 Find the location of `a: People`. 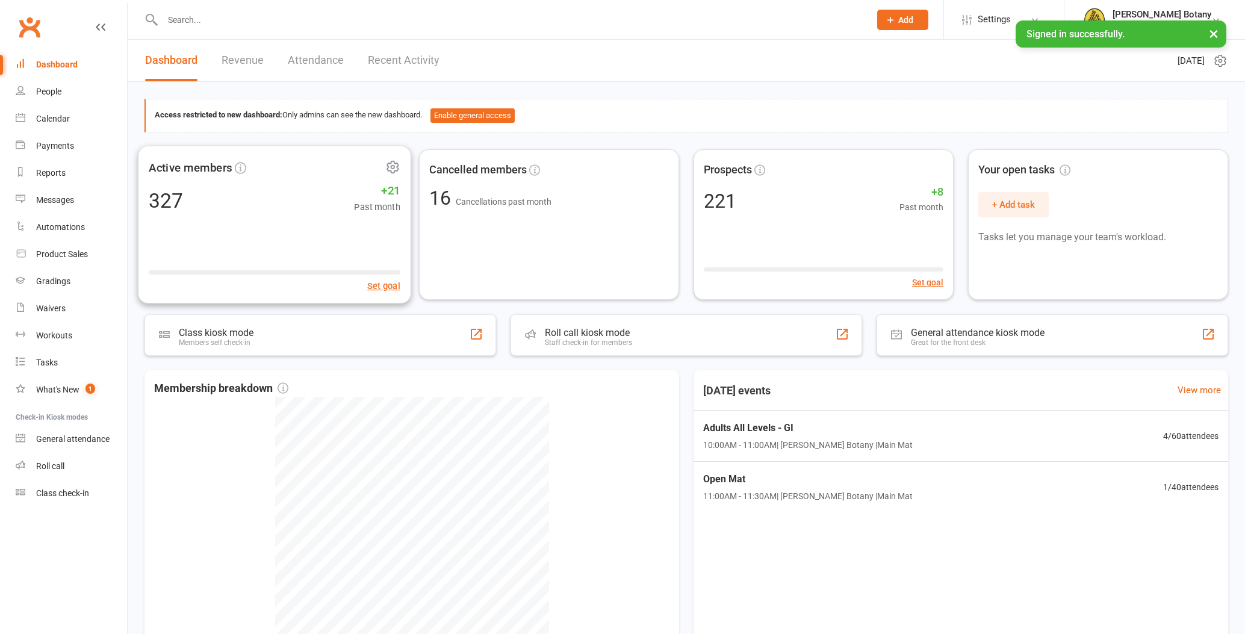

a: People is located at coordinates (71, 91).